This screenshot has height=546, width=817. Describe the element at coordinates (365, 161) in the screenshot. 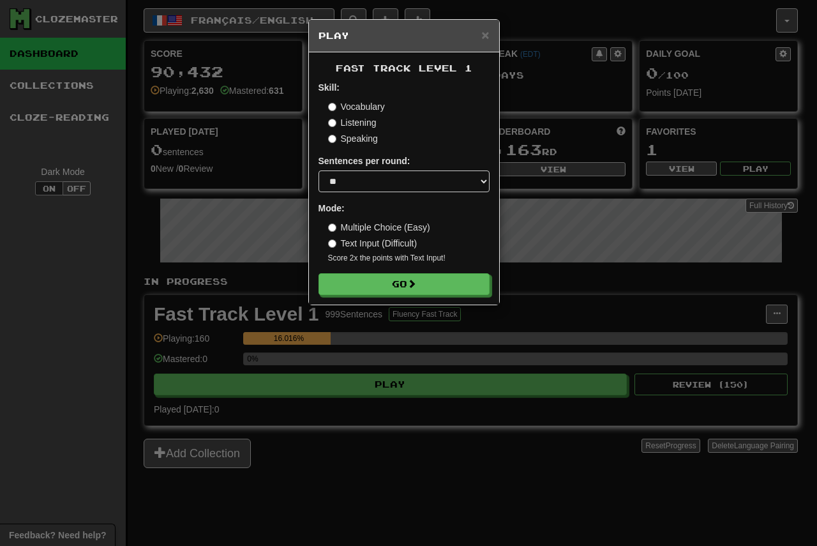

I see `label: Sentences per round:` at that location.